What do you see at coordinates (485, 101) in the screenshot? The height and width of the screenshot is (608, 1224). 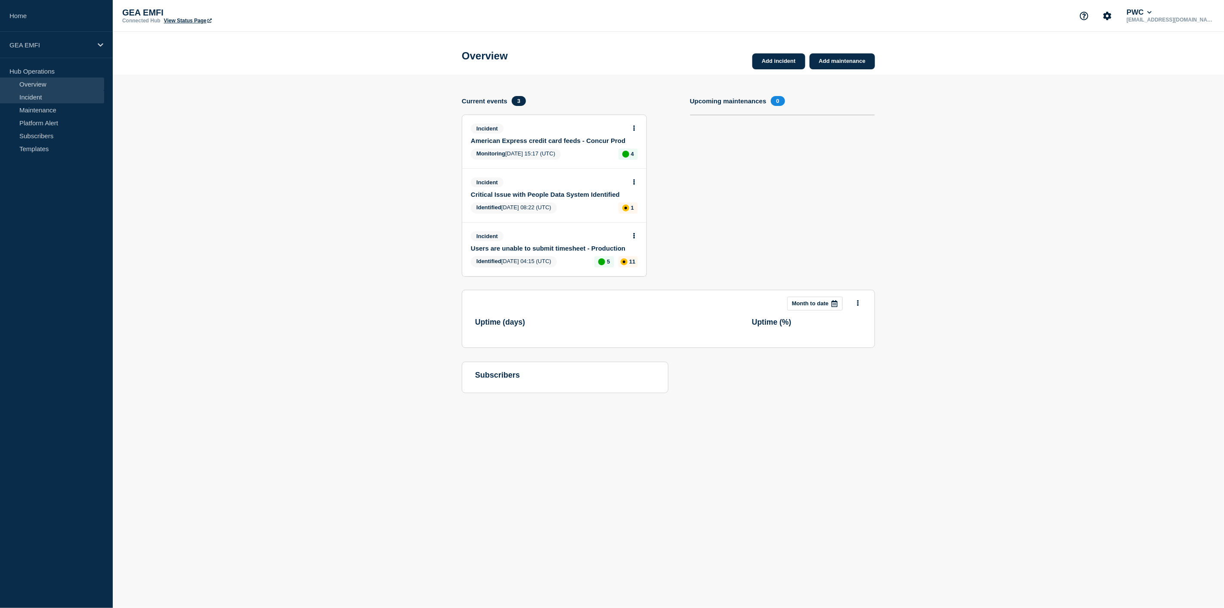 I see `h4: Current events` at bounding box center [485, 101].